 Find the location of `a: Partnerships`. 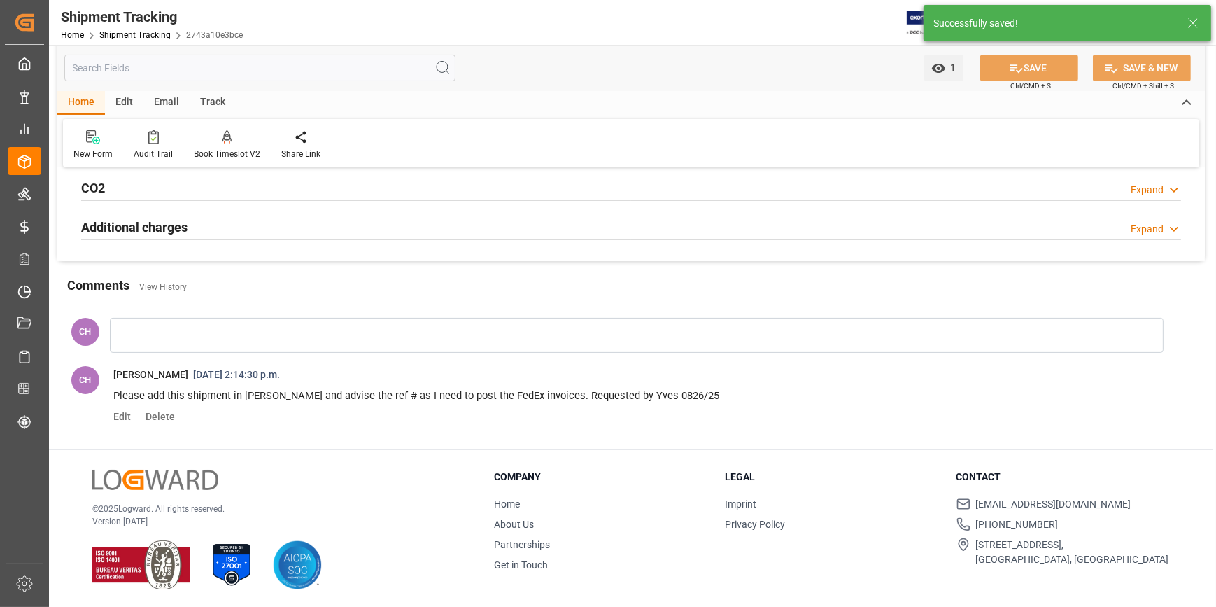

a: Partnerships is located at coordinates (522, 544).